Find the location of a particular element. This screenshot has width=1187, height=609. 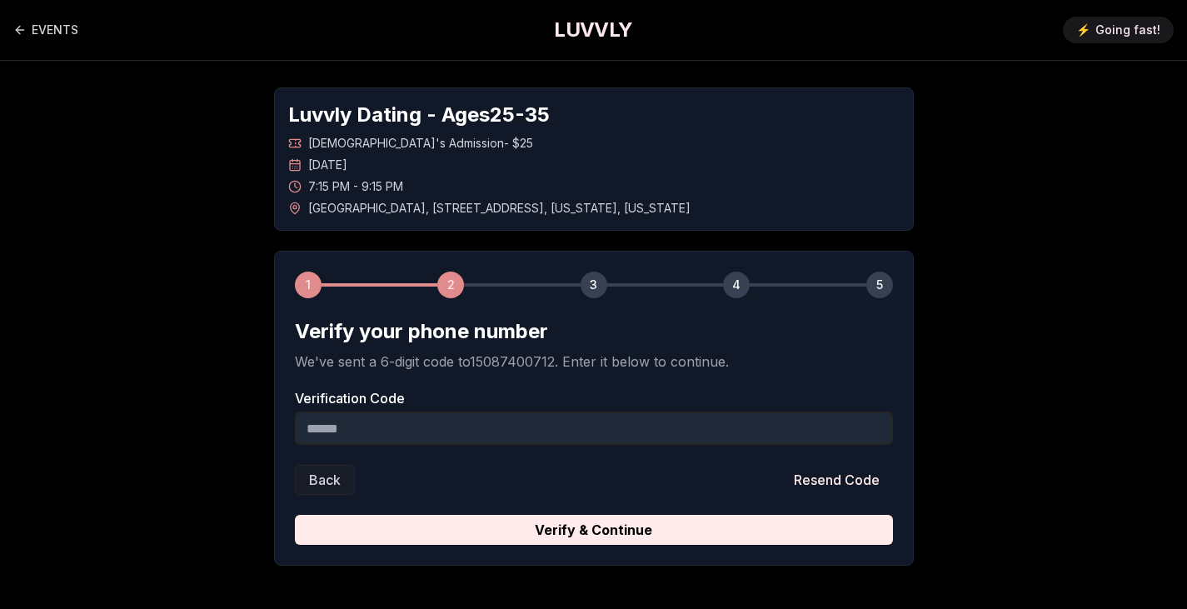

h2: Verify your phone number is located at coordinates (594, 331).